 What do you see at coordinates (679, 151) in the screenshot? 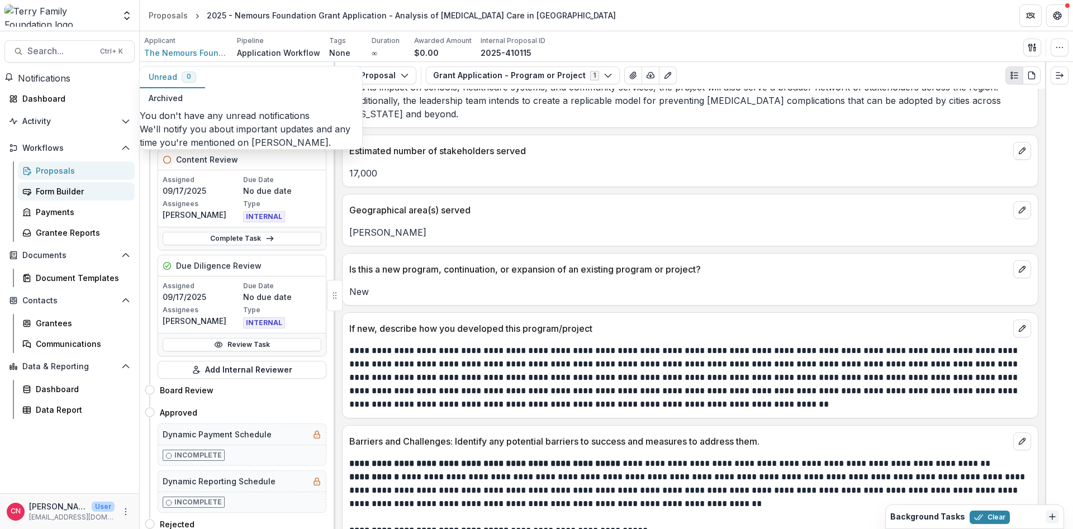
I see `p: Estimated number of stakeholders served` at bounding box center [679, 151].